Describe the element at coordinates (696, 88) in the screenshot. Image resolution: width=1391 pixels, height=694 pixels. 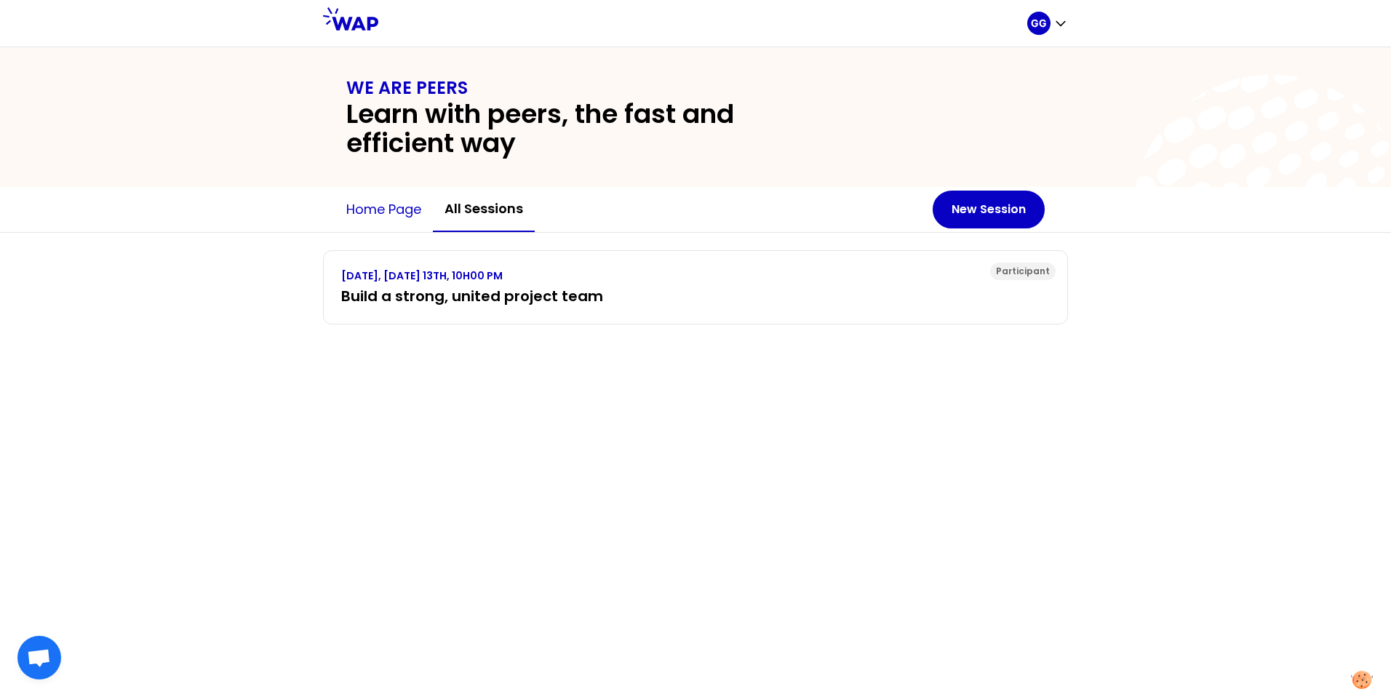
I see `h1: WE ARE PEERS` at that location.